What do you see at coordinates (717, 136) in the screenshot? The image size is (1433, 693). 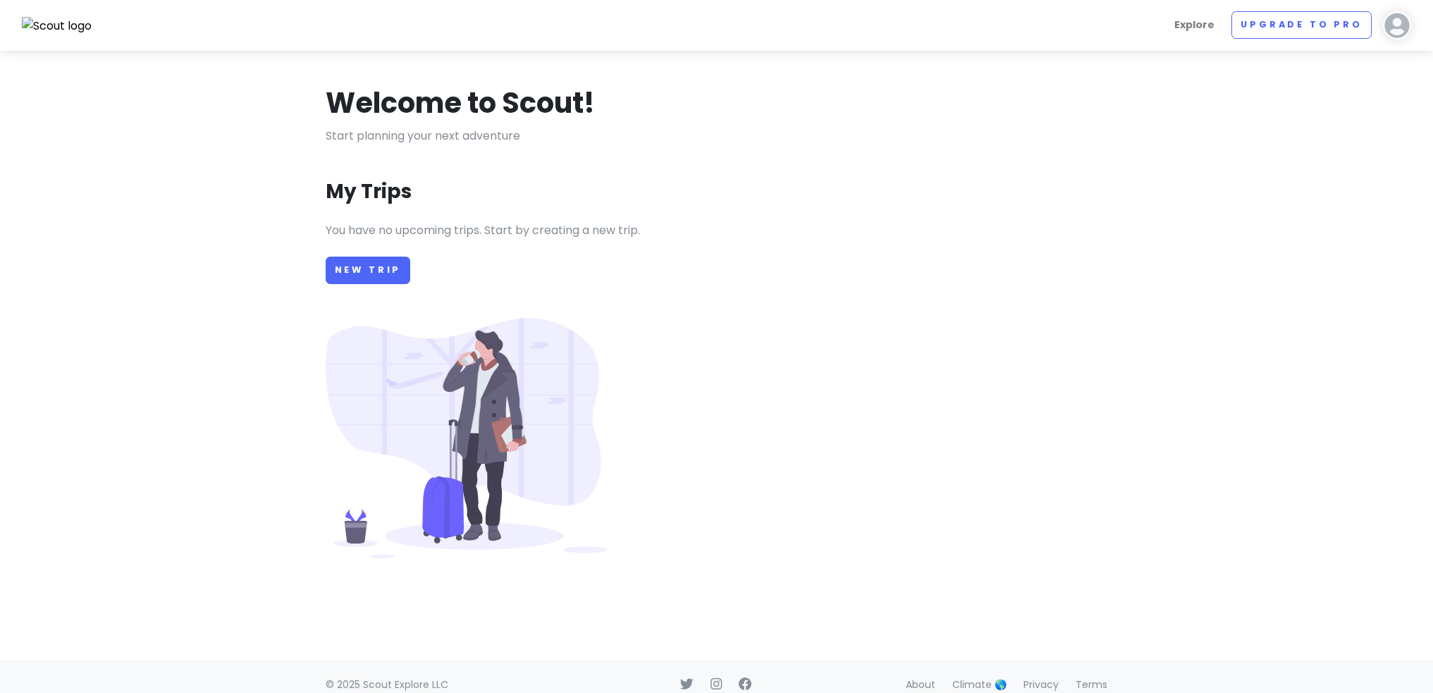 I see `p: Start planning your next adventure` at bounding box center [717, 136].